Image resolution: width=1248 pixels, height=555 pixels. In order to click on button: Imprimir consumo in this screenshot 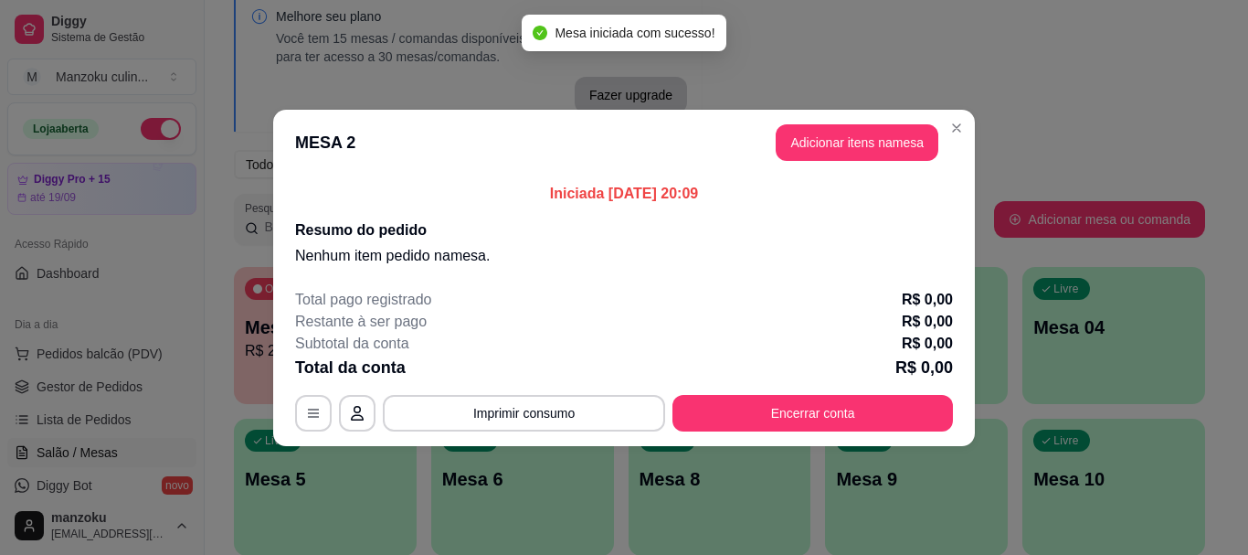, I will do `click(524, 413)`.